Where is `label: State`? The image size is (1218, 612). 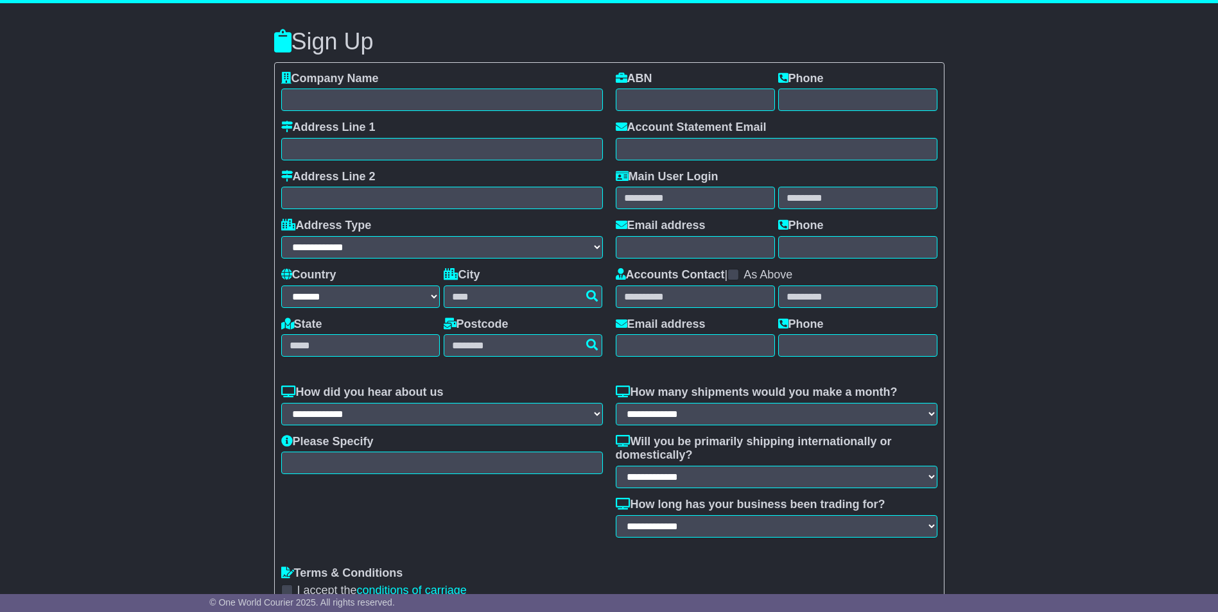
label: State is located at coordinates (302, 325).